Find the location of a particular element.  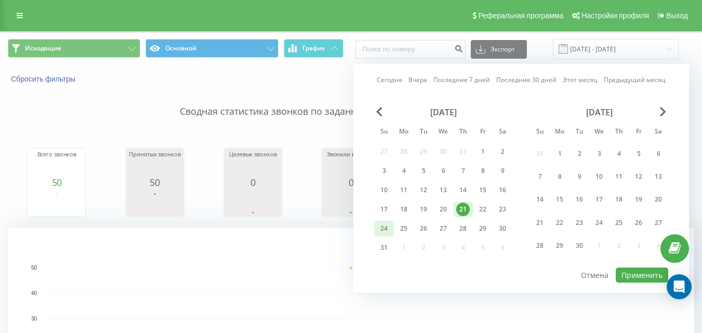

div: Tue Aug 5, 2025 is located at coordinates (423, 171).